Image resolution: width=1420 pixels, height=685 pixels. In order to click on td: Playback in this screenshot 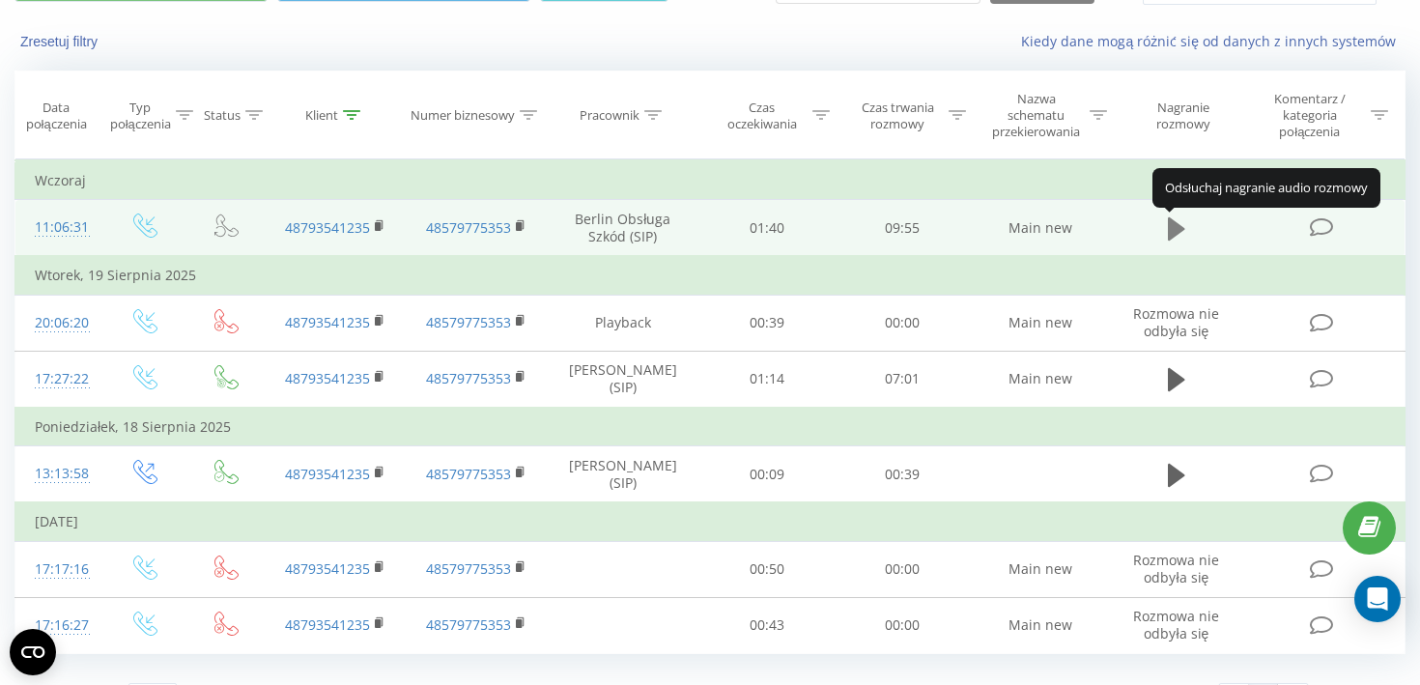, I will do `click(622, 323)`.